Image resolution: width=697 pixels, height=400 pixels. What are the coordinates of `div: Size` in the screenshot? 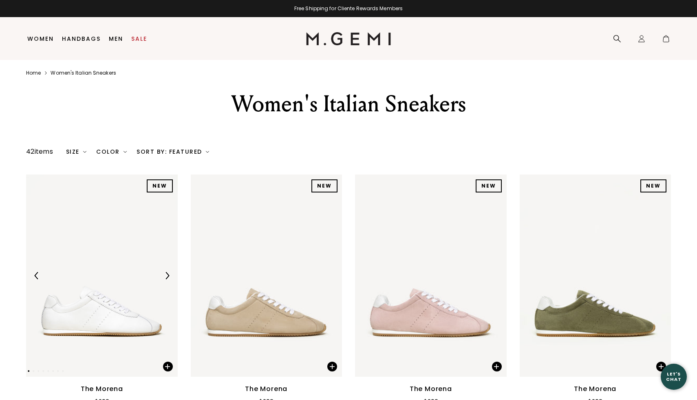 It's located at (76, 152).